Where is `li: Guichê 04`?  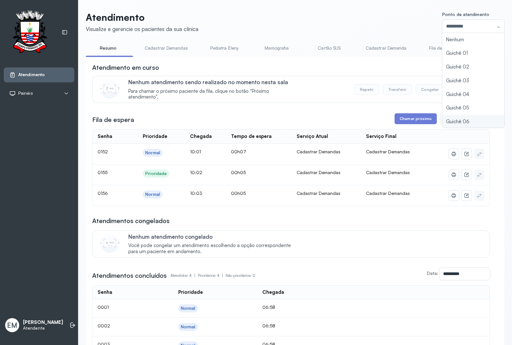 li: Guichê 04 is located at coordinates (473, 94).